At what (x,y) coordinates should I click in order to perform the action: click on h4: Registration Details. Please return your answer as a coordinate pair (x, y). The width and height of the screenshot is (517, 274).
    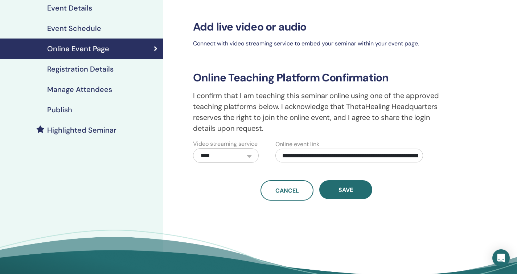
    Looking at the image, I should click on (80, 69).